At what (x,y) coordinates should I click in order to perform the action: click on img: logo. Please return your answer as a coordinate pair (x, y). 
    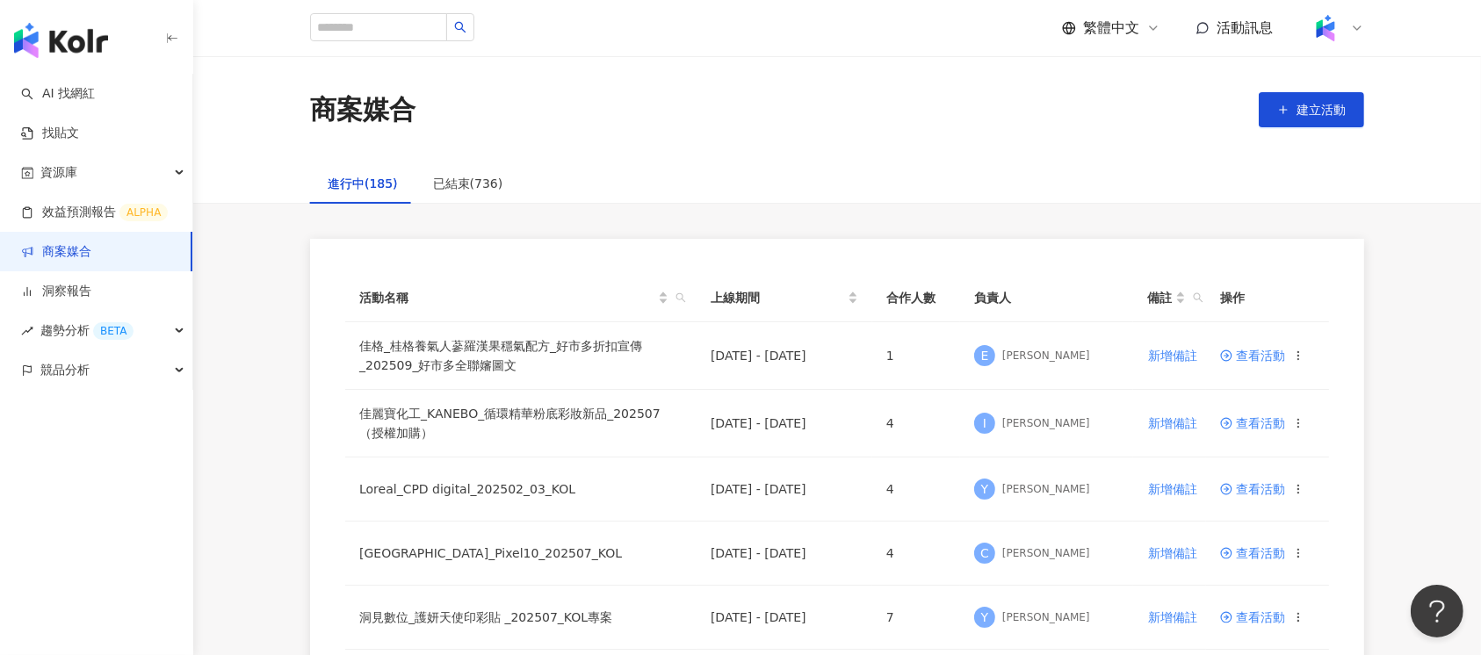
    Looking at the image, I should click on (61, 40).